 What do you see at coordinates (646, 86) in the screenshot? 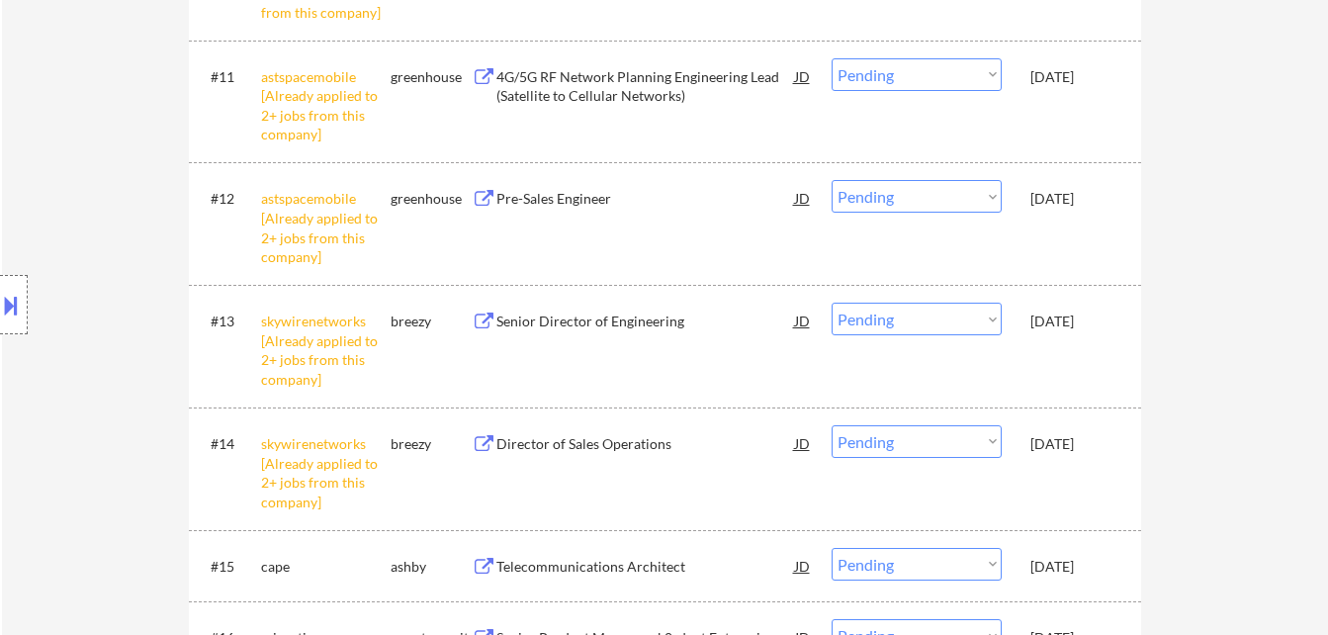
I see `div: 4G/5G RF Network Planning Engineering Lead (Satellite to Cellular Networks)` at bounding box center [646, 86].